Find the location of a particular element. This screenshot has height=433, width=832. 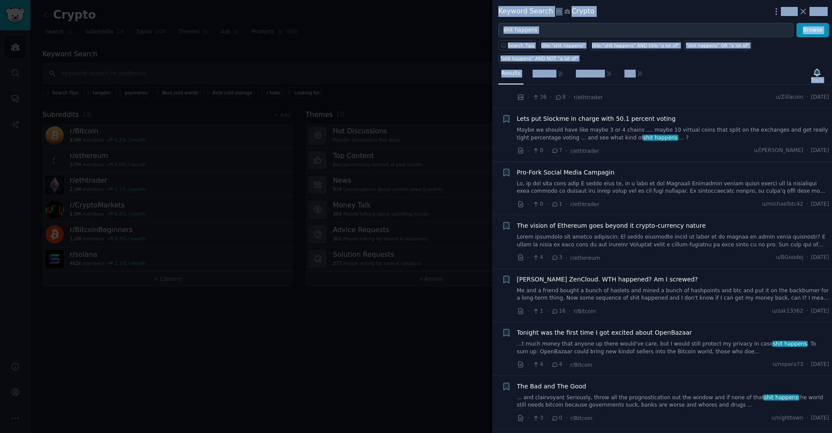

span: Ask is located at coordinates (629, 74).